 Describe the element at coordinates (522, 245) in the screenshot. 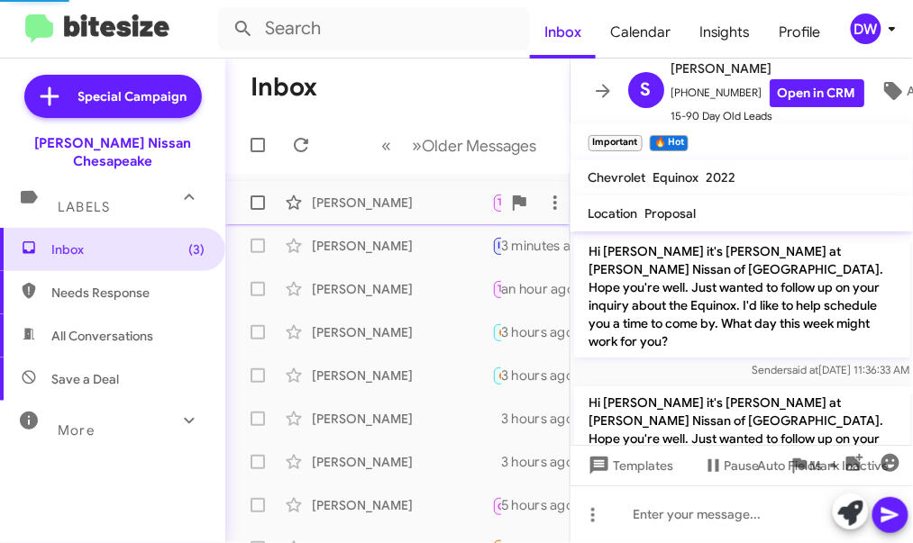

I see `span: Important` at that location.